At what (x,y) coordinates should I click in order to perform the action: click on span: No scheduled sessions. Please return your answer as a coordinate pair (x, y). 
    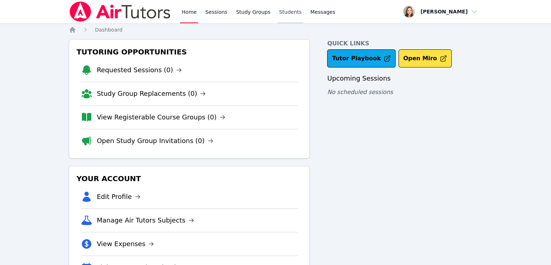
    Looking at the image, I should click on (360, 92).